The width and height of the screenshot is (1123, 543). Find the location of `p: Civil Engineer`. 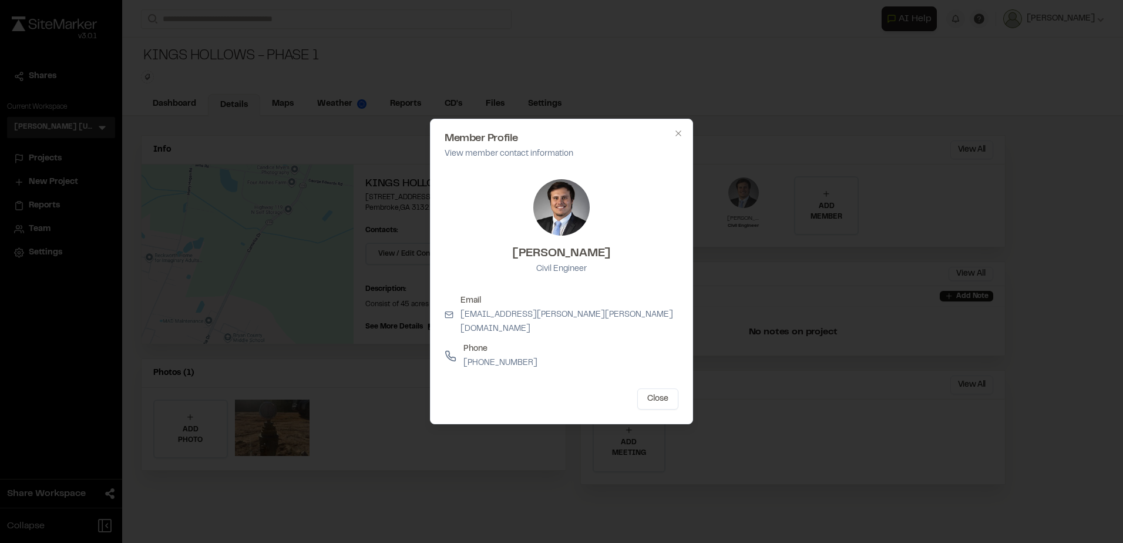

p: Civil Engineer is located at coordinates (561, 269).